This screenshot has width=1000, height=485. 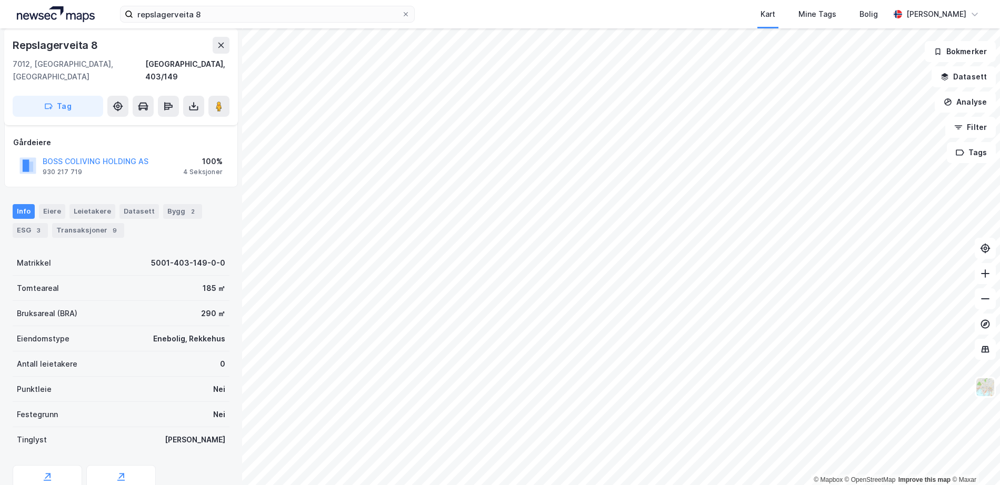 I want to click on button: Filter, so click(x=970, y=127).